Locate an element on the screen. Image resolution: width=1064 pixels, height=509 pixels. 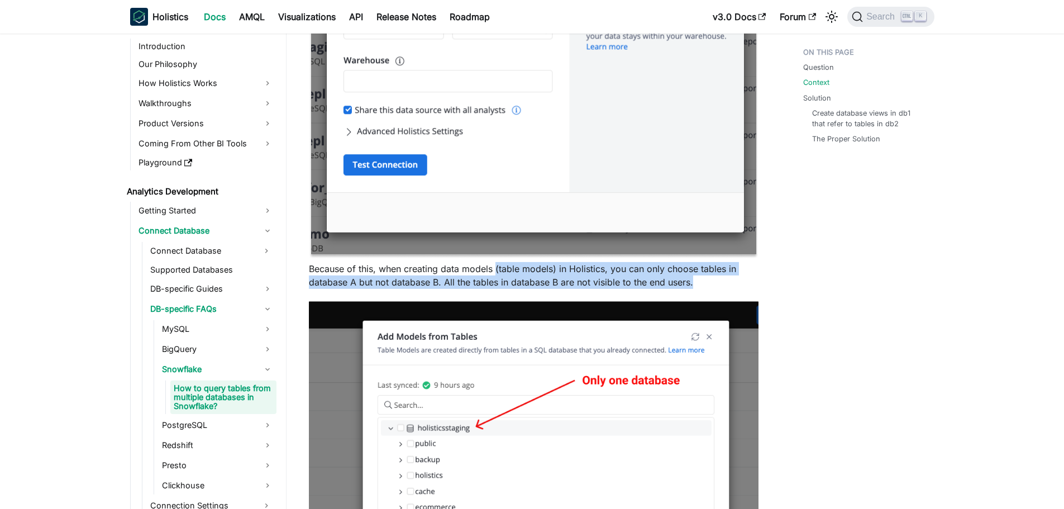
a: API is located at coordinates (356, 17).